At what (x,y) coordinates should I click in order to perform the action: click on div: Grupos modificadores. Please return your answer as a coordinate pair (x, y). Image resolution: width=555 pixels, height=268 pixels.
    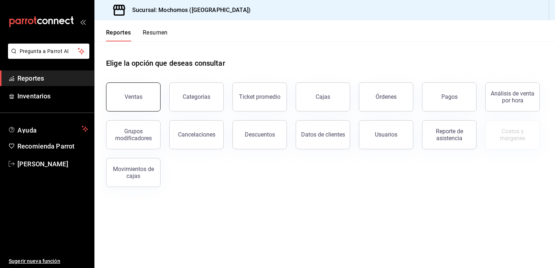
    Looking at the image, I should click on (133, 135).